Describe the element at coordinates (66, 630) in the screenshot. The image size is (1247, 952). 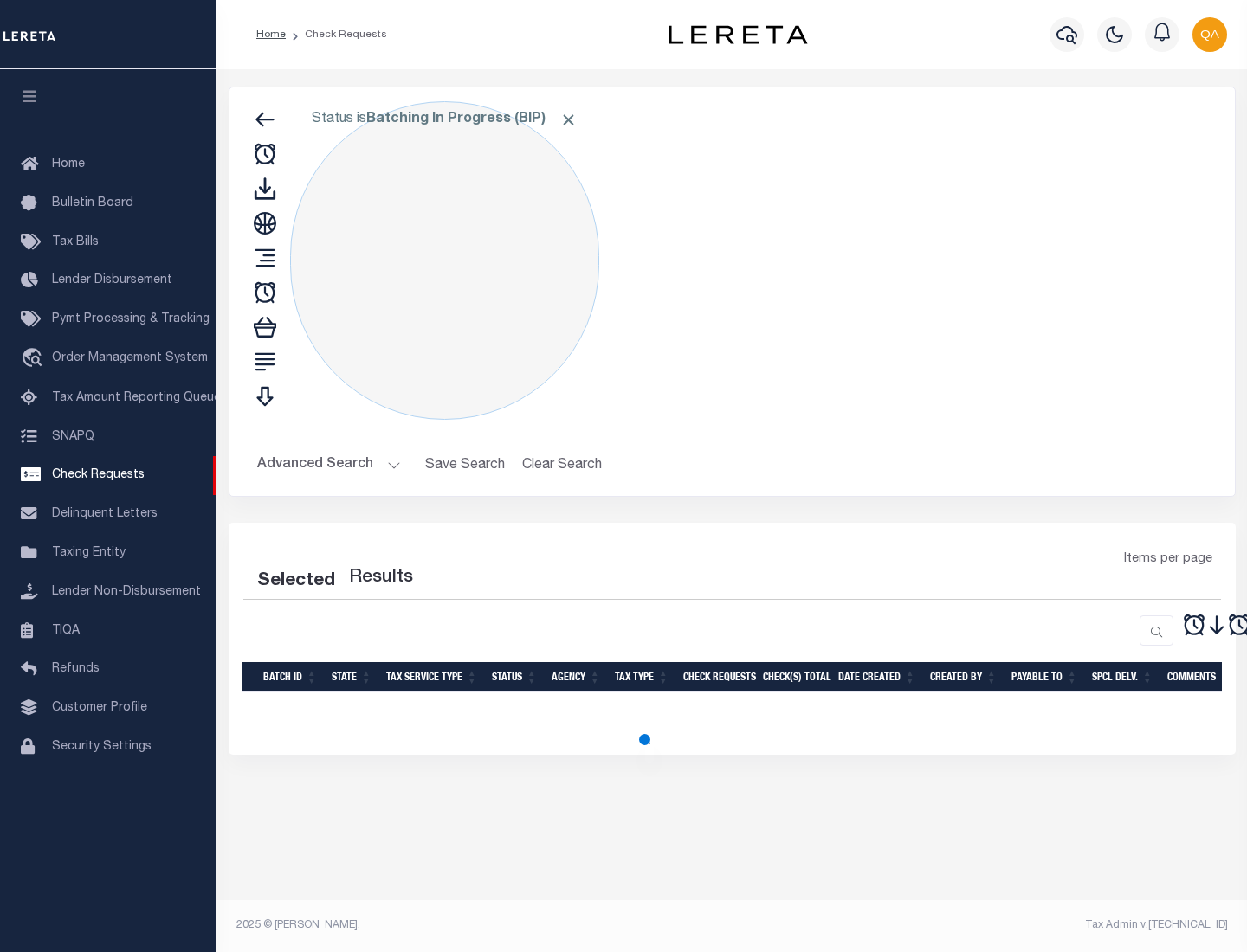
I see `span: TIQA` at that location.